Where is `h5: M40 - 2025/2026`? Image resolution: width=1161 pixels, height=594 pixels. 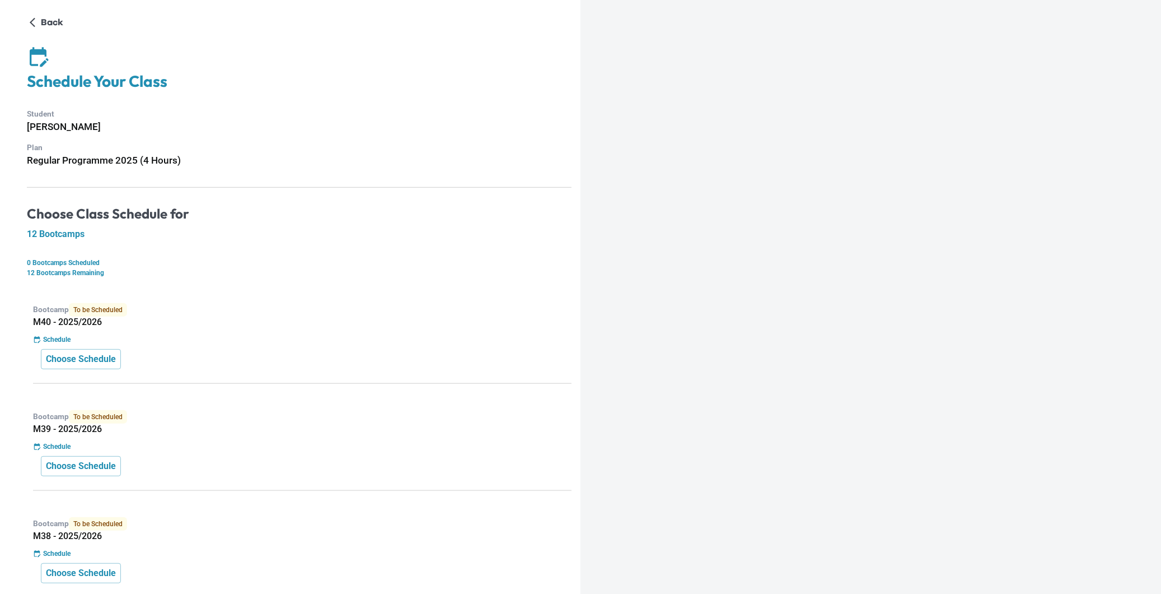
h5: M40 - 2025/2026 is located at coordinates (302, 322).